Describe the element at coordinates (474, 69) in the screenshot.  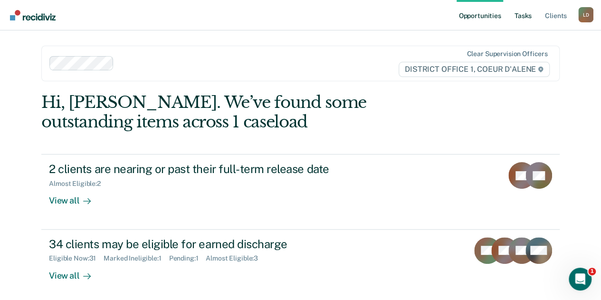
I see `span: DISTRICT OFFICE 1, COEUR D'ALENE` at that location.